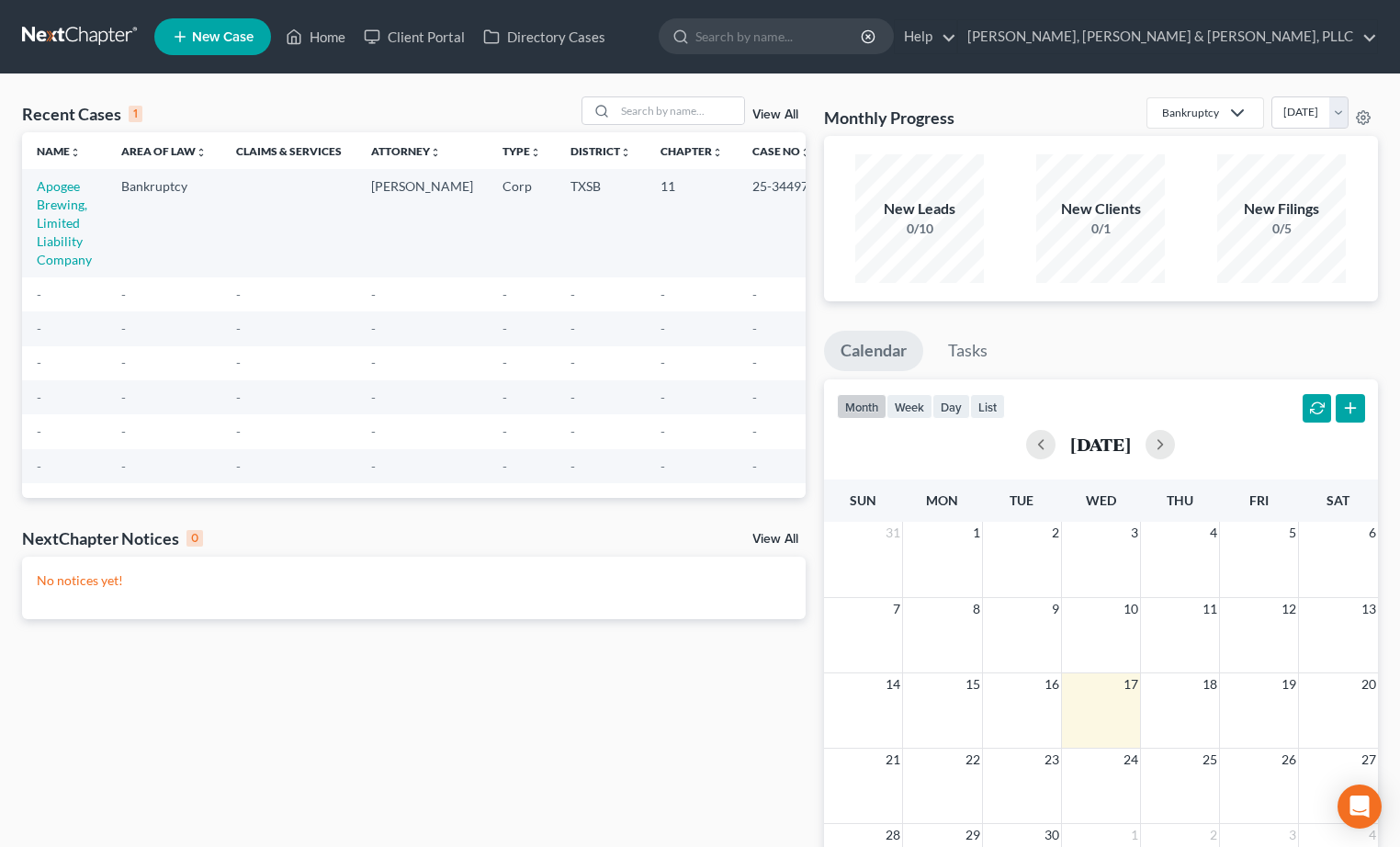  Describe the element at coordinates (1292, 533) in the screenshot. I see `span: 5` at that location.